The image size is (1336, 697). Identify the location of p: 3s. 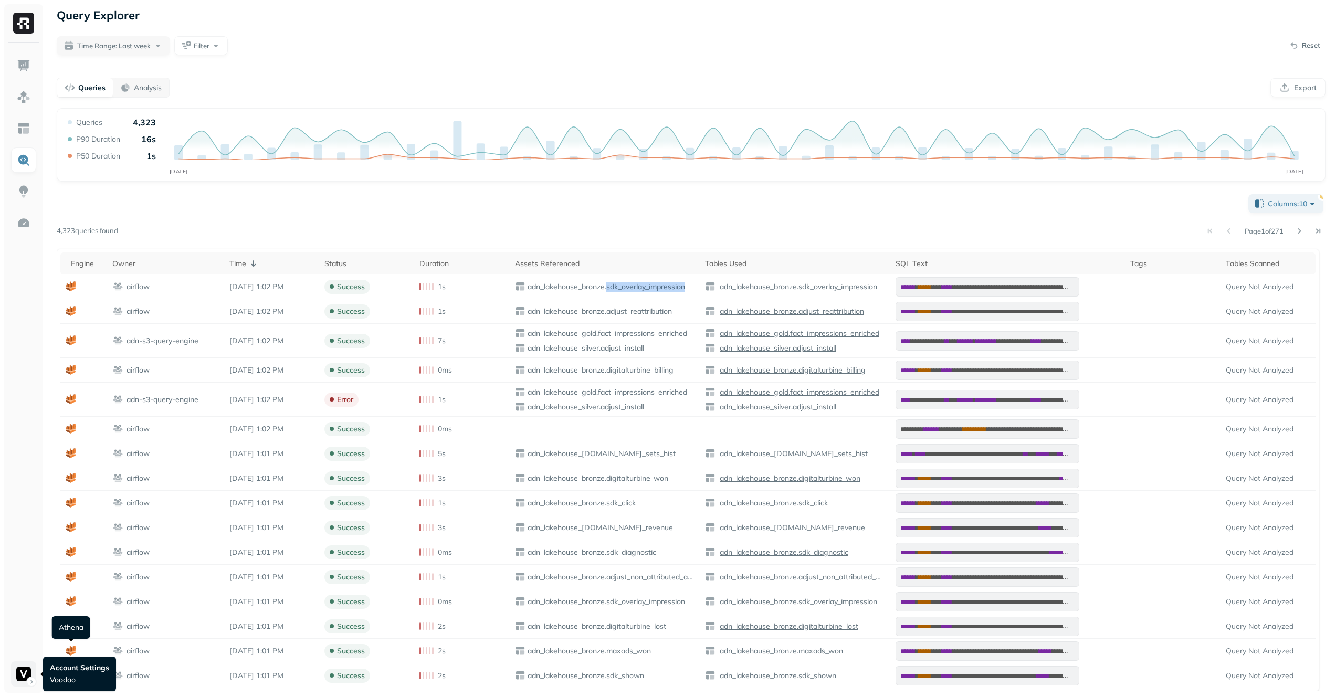
(442, 528).